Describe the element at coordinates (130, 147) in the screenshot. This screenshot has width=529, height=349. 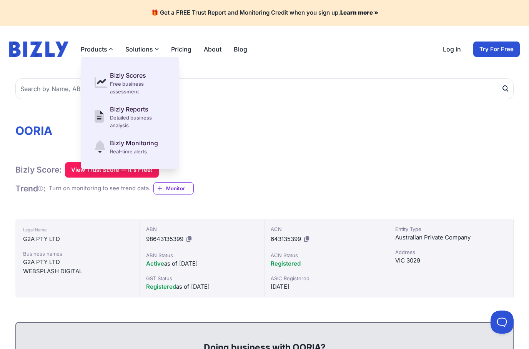
I see `a: Bizly Monitoring Real-time alerts` at that location.